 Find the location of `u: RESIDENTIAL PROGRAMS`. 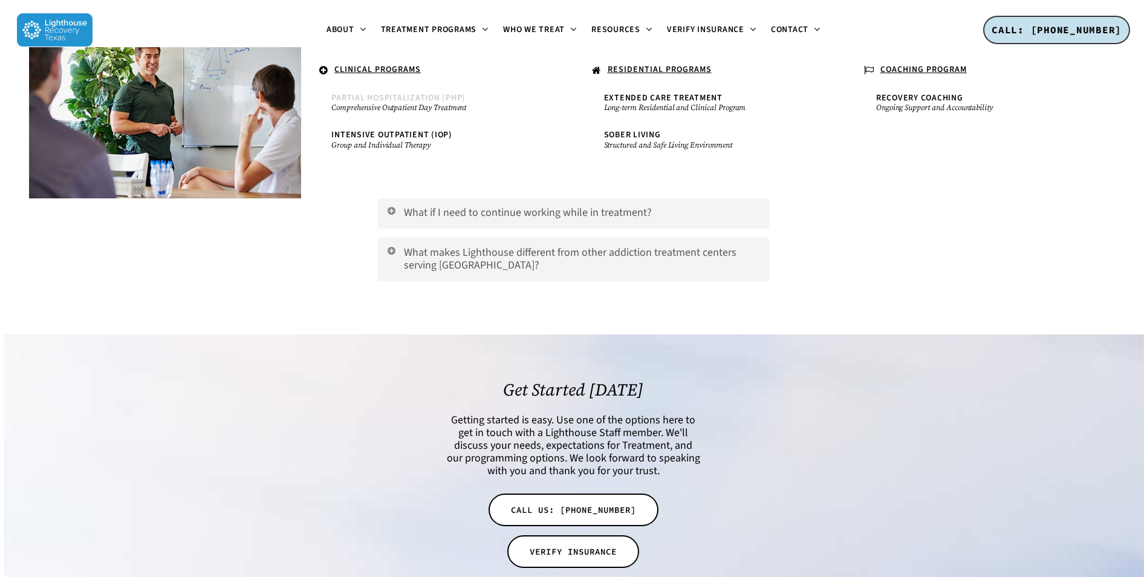

u: RESIDENTIAL PROGRAMS is located at coordinates (660, 70).